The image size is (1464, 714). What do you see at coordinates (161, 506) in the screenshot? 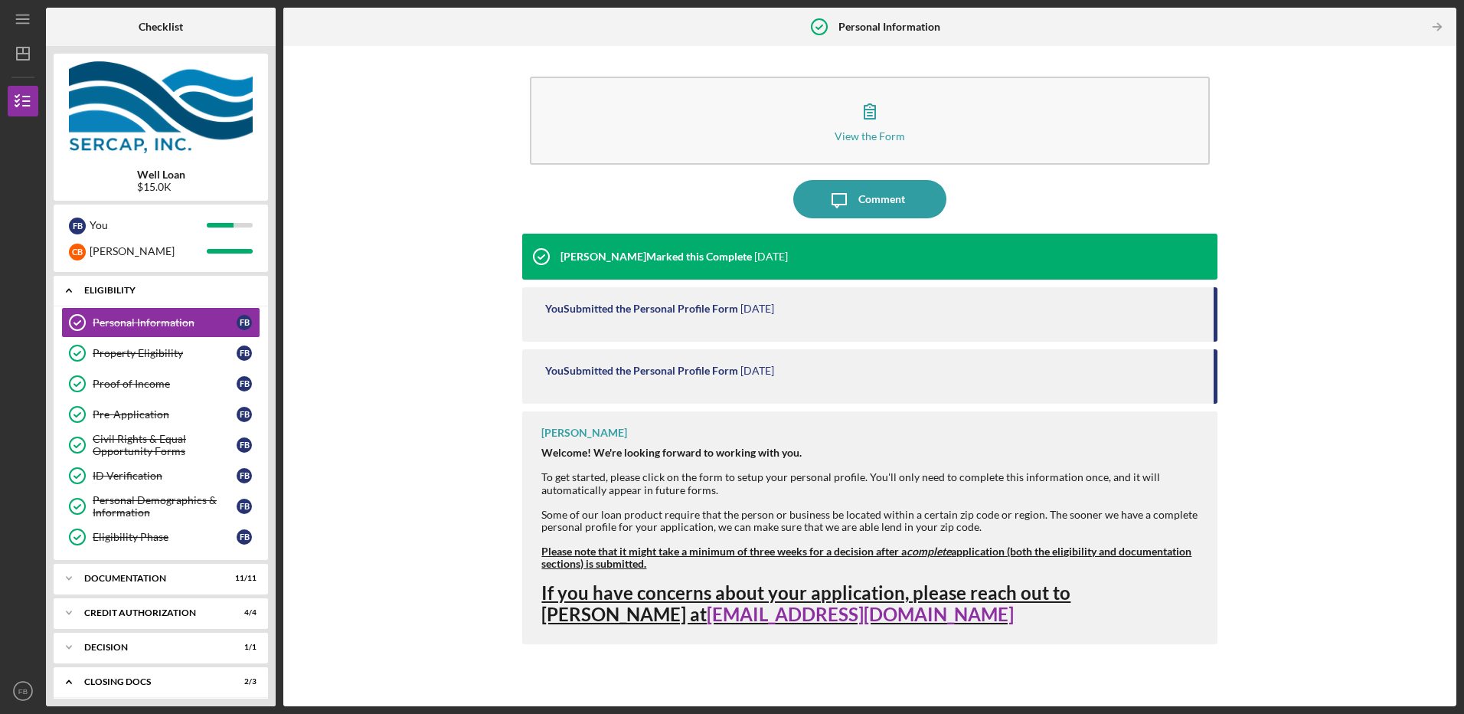
I see `a: Personal Demographics & InformationFB` at bounding box center [161, 506].